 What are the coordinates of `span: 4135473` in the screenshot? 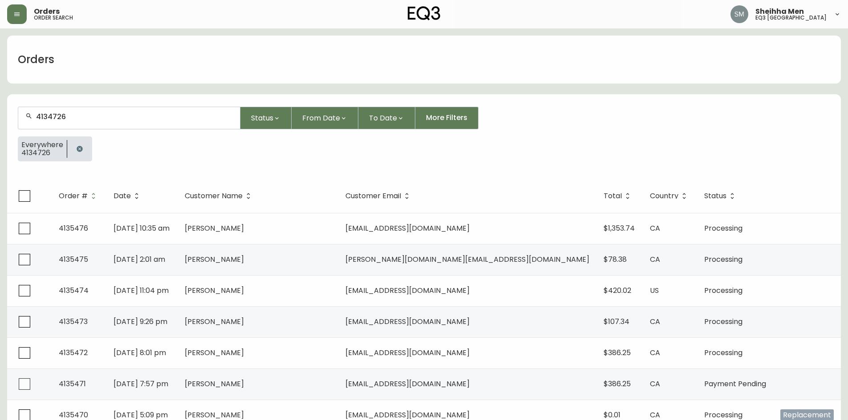 It's located at (73, 322).